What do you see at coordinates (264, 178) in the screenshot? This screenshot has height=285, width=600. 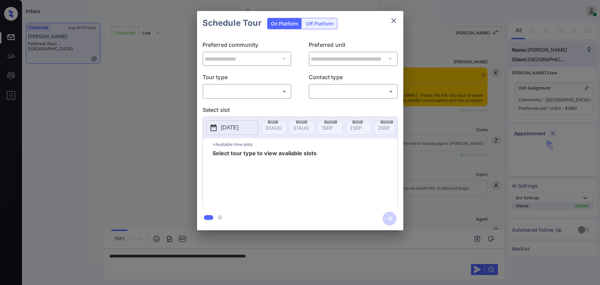 I see `span: Select tour type to view available slots` at bounding box center [264, 178].